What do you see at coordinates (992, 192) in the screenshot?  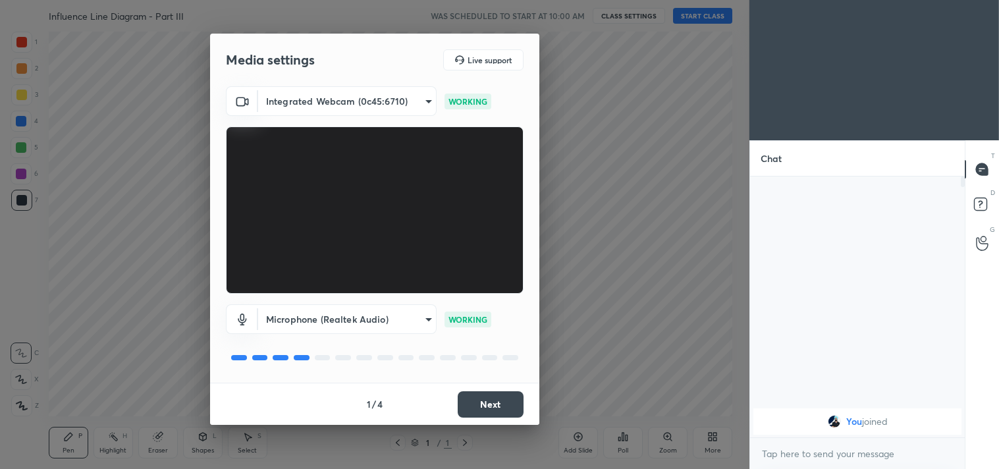 I see `p: D` at bounding box center [992, 192].